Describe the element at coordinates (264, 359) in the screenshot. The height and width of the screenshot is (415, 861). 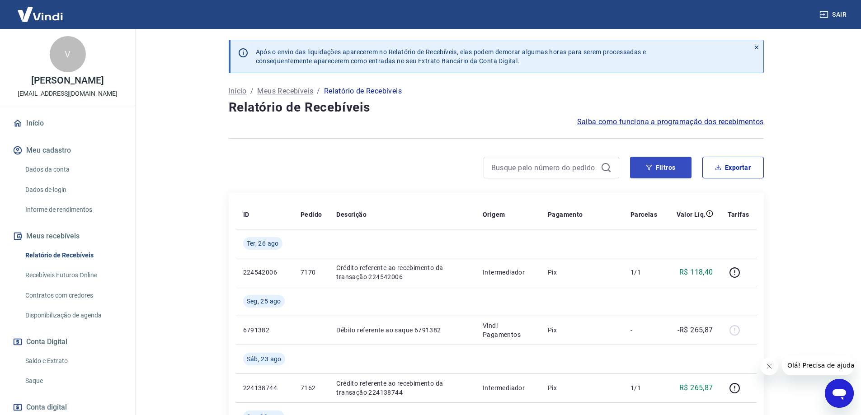
I see `span: Sáb, 23 ago` at that location.